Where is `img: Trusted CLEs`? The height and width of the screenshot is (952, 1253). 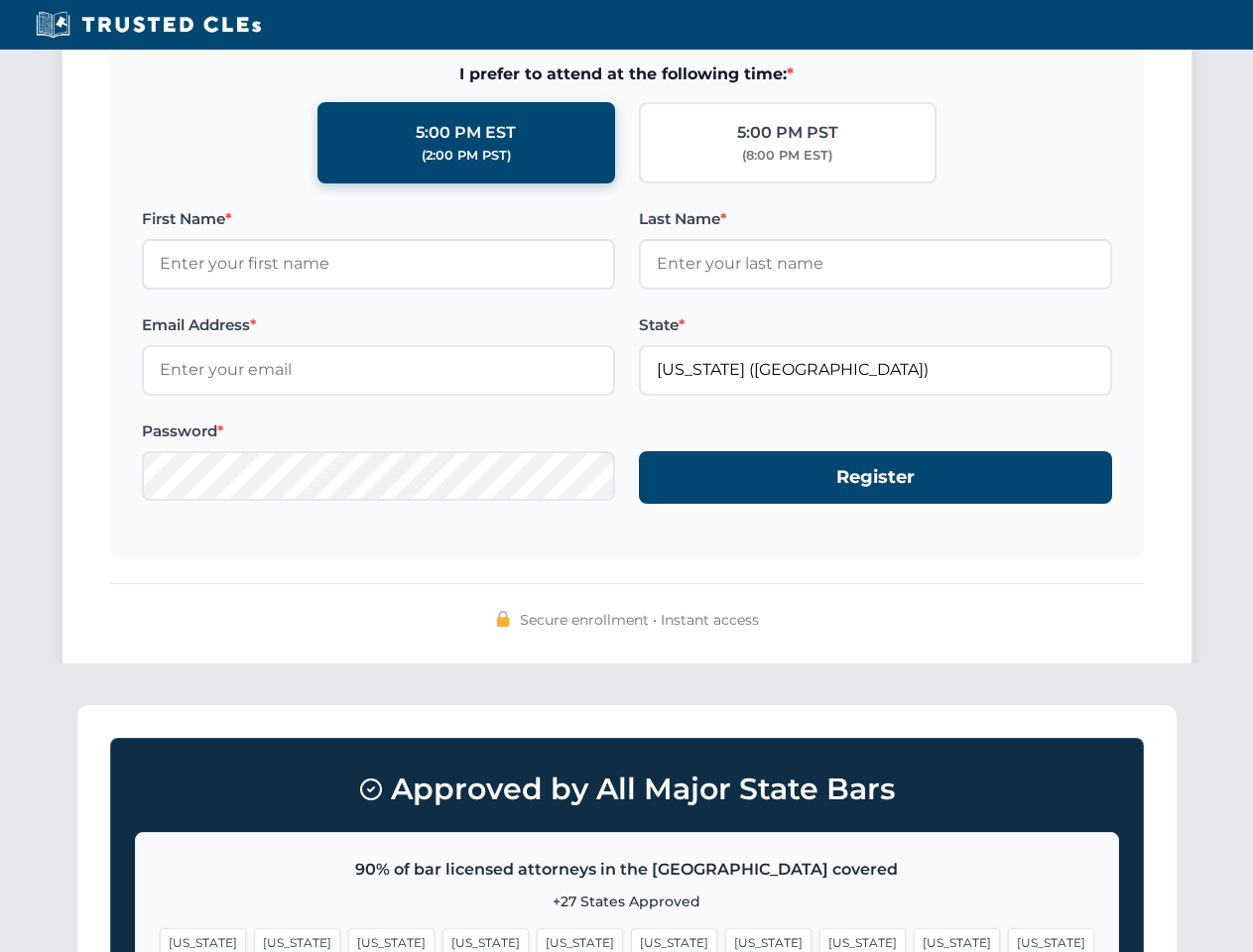 img: Trusted CLEs is located at coordinates (148, 25).